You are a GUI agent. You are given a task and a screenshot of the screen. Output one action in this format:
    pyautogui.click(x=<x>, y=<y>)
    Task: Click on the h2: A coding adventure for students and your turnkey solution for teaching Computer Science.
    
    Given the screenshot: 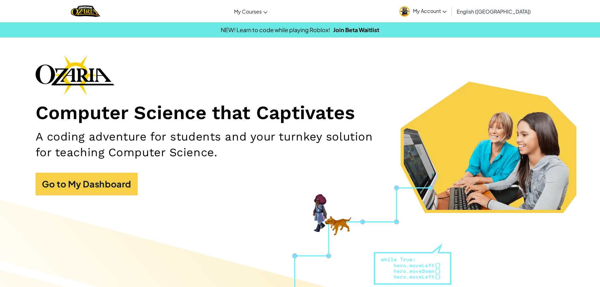 What is the action you would take?
    pyautogui.click(x=213, y=144)
    